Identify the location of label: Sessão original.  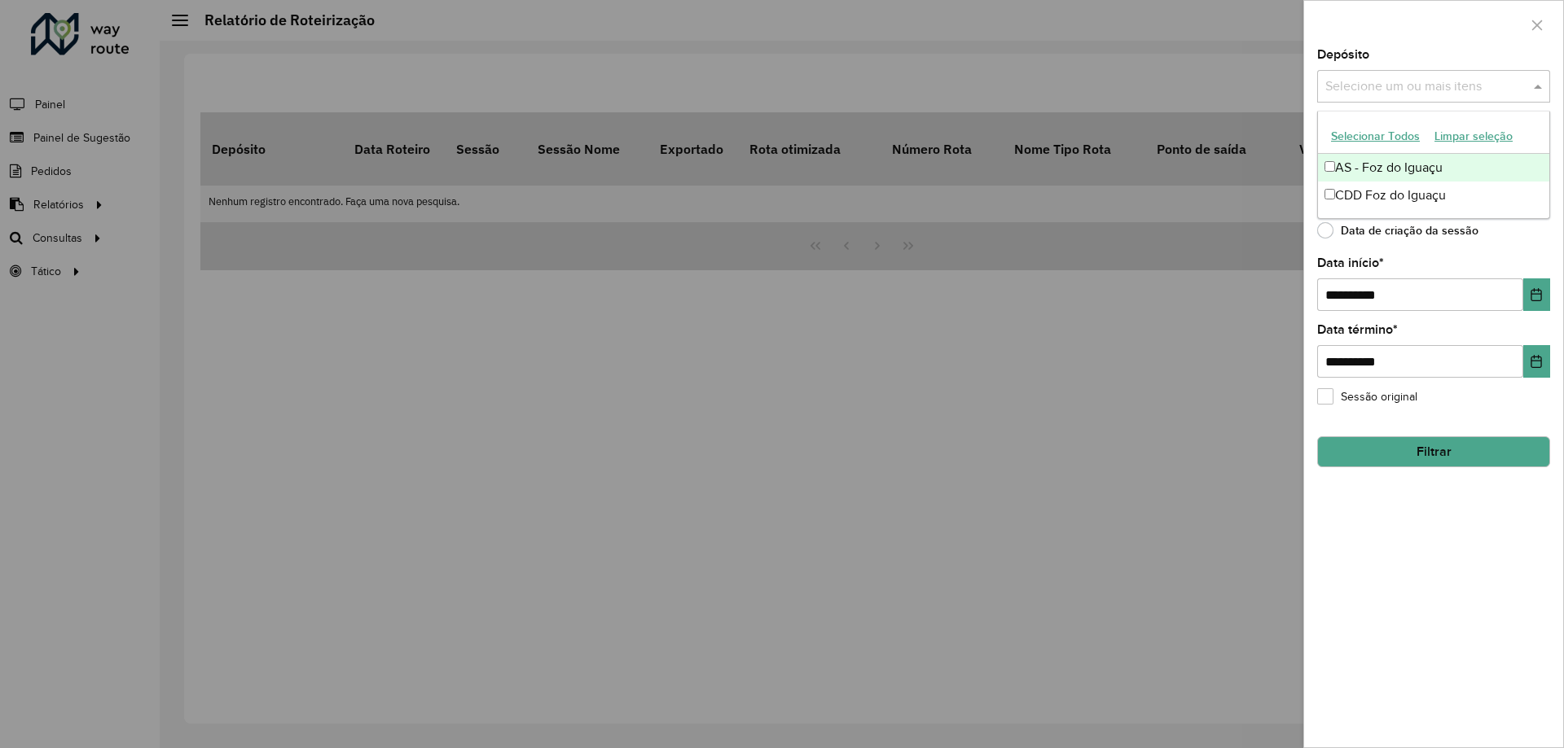
(1367, 397).